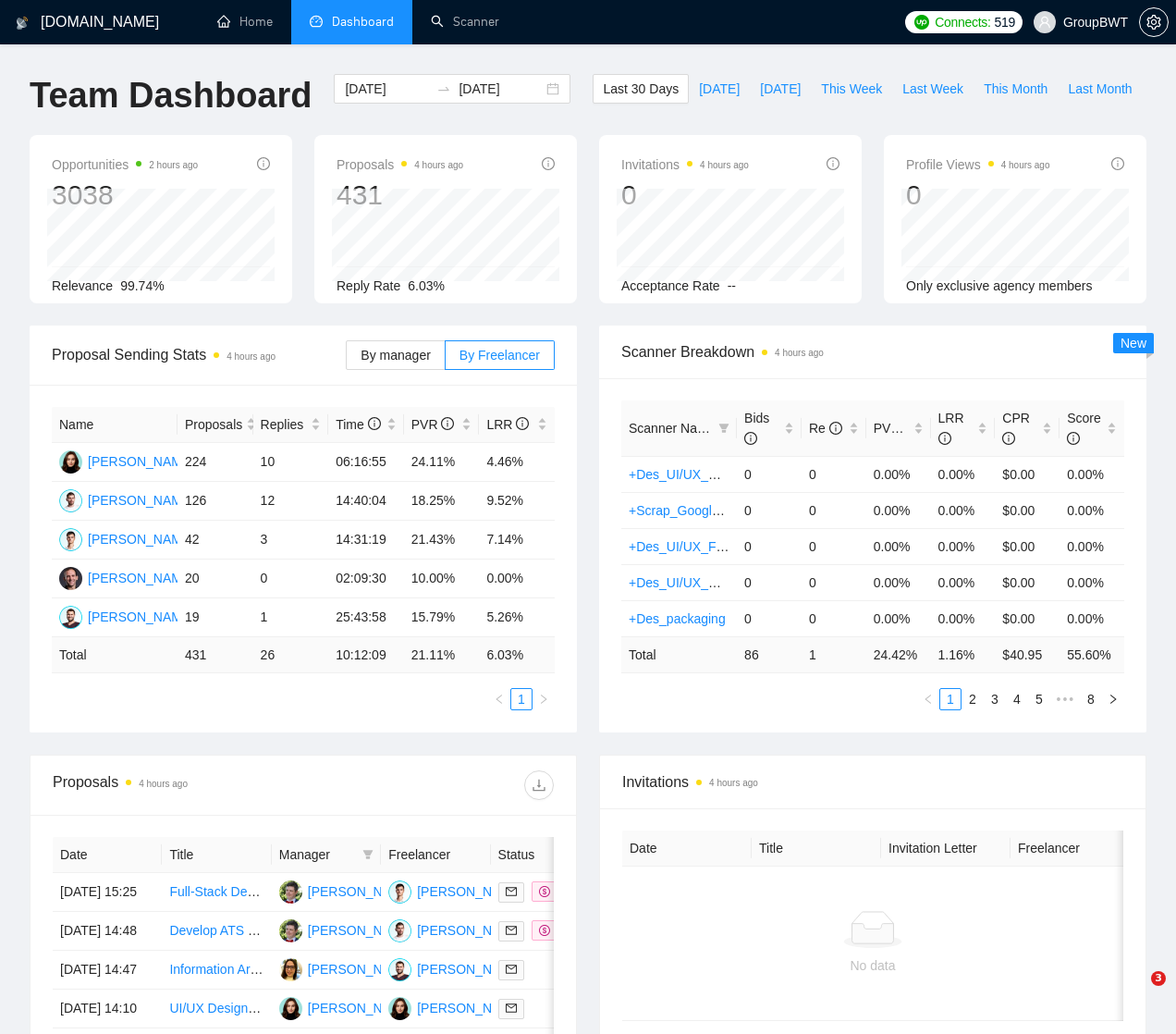 The width and height of the screenshot is (1176, 1034). I want to click on span: Replies, so click(284, 424).